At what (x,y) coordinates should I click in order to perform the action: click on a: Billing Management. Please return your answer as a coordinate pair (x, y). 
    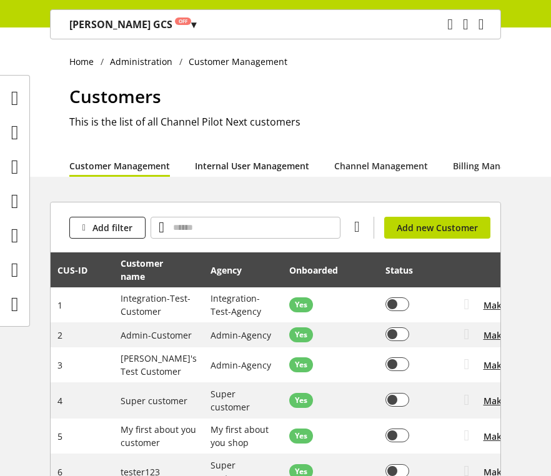
    Looking at the image, I should click on (495, 165).